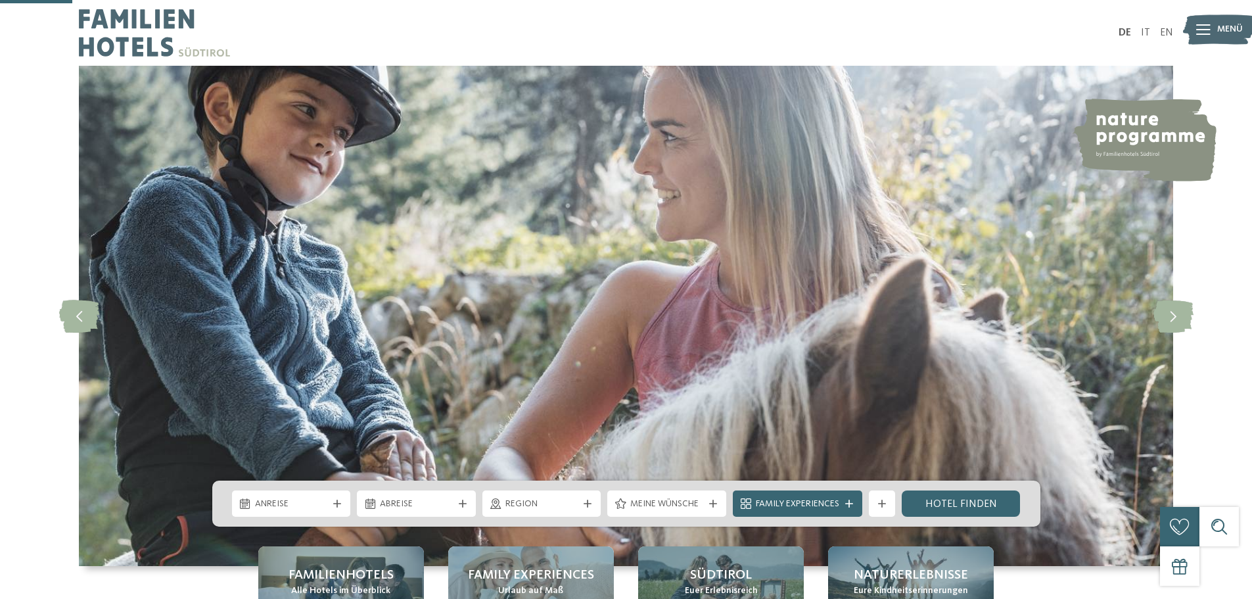 The image size is (1252, 599). I want to click on a: IT, so click(1145, 33).